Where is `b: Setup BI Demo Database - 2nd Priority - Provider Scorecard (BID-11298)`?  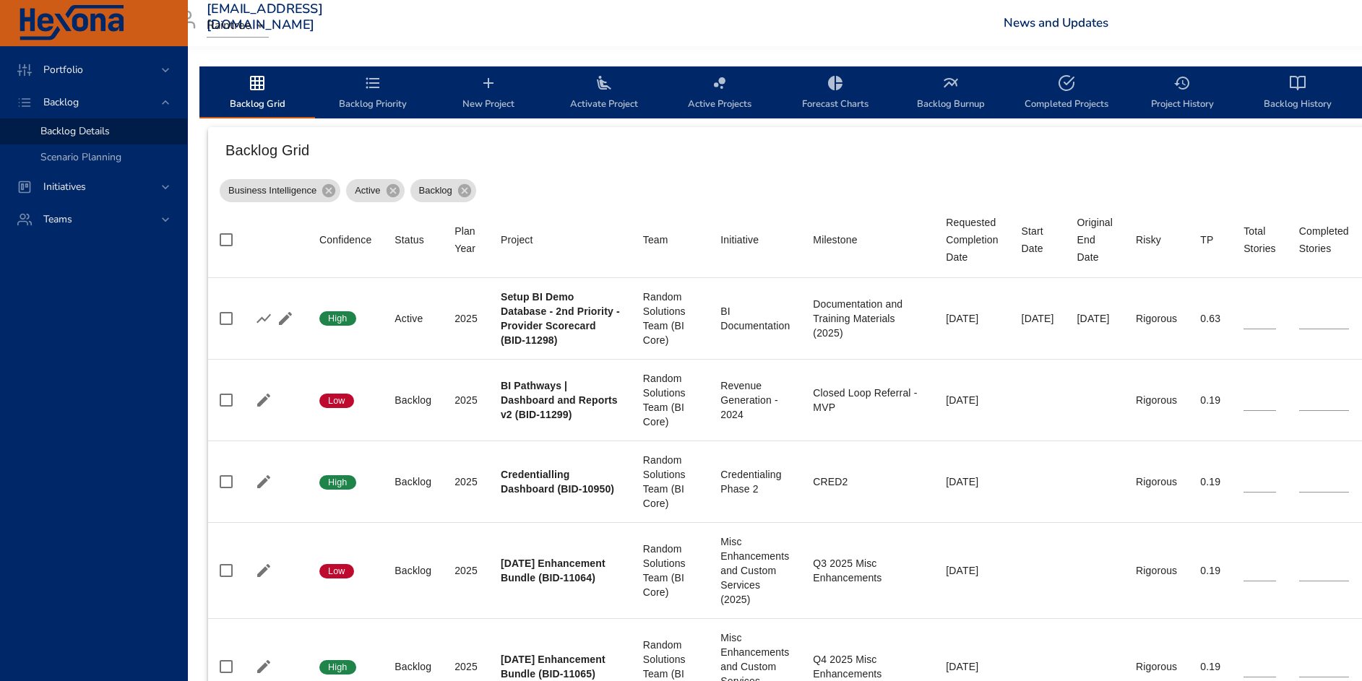
b: Setup BI Demo Database - 2nd Priority - Provider Scorecard (BID-11298) is located at coordinates (560, 319).